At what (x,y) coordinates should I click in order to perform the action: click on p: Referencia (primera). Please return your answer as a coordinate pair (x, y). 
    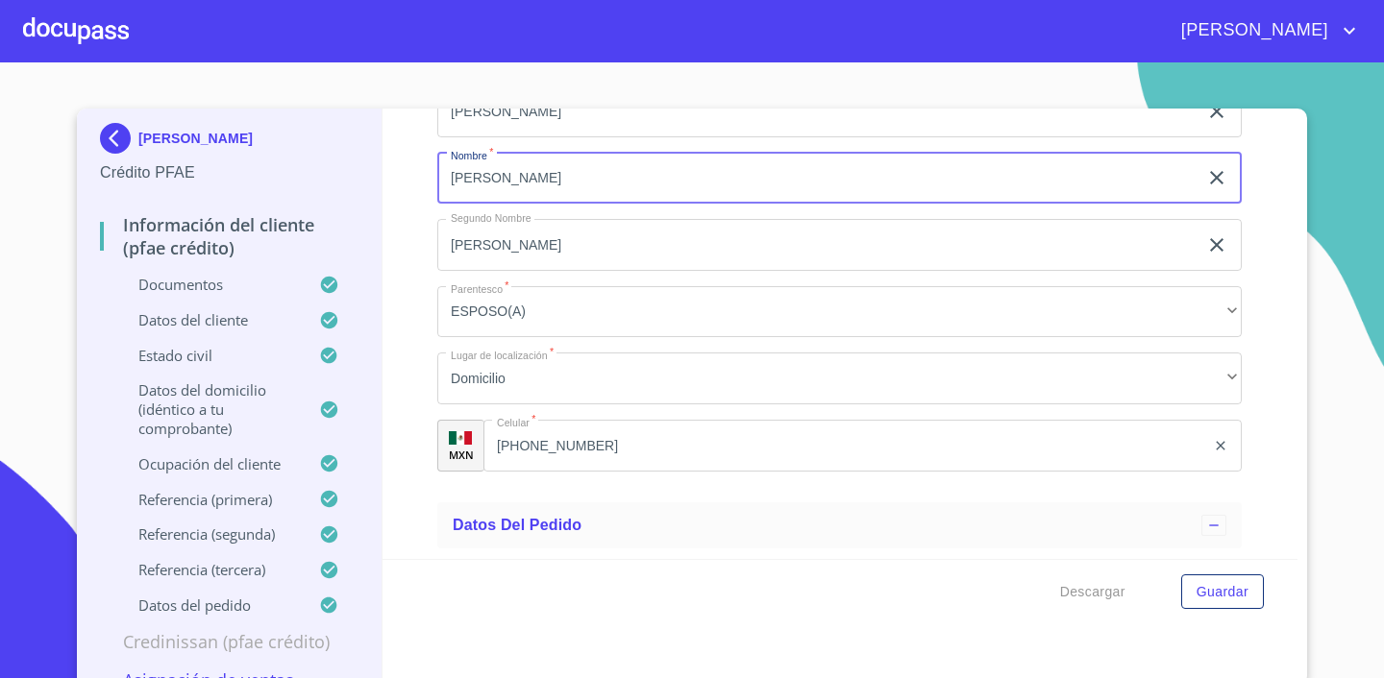
    Looking at the image, I should click on (209, 500).